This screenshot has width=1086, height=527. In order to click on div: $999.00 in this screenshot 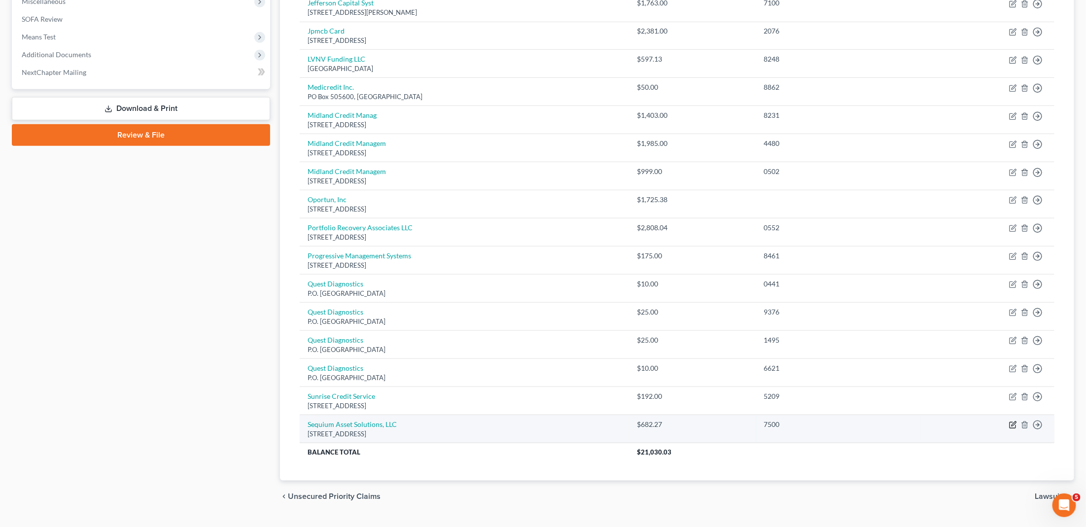, I will do `click(692, 172)`.